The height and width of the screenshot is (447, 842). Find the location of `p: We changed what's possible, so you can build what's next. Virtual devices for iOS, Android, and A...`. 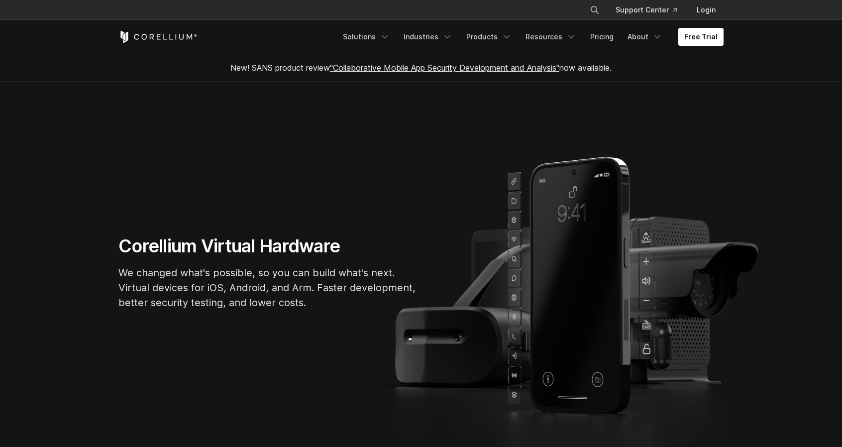

p: We changed what's possible, so you can build what's next. Virtual devices for iOS, Android, and A... is located at coordinates (268, 288).